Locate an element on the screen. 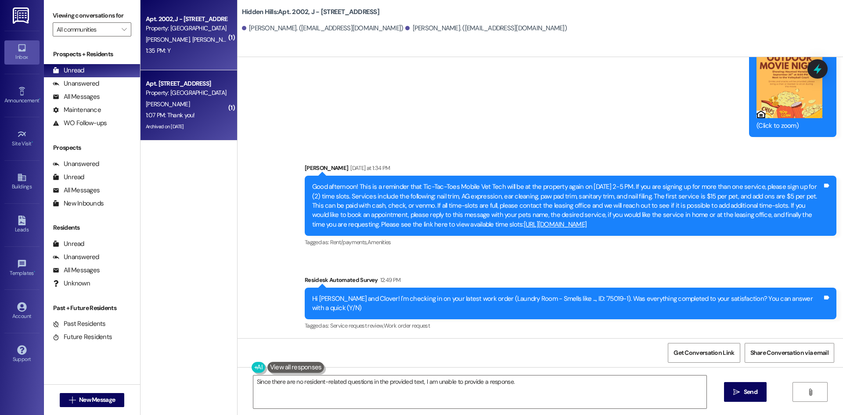 This screenshot has height=415, width=843. div: Good afternoon! This is a reminder that Tic-Tac-Toes Mobile Vet Tech will be at the property agai... is located at coordinates (567, 205).